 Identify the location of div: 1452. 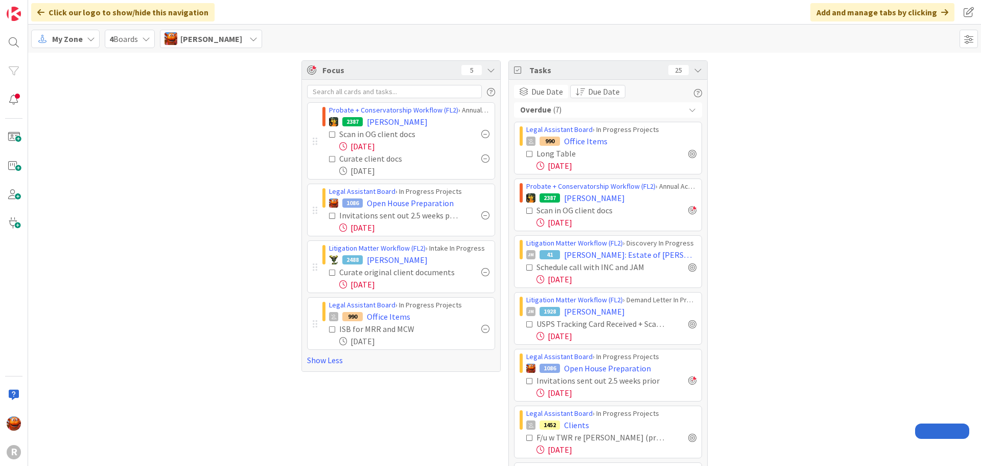
(550, 425).